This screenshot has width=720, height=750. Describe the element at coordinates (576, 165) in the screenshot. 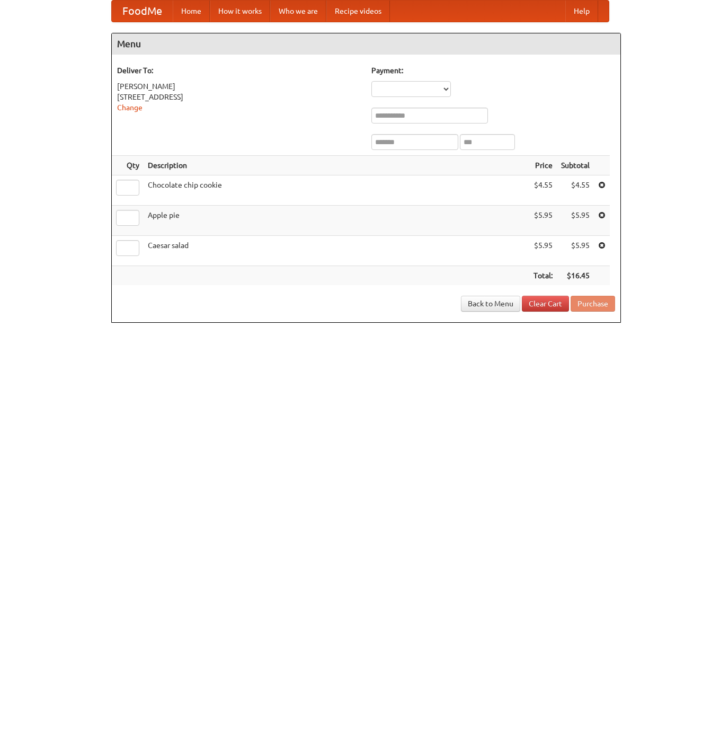

I see `th: Subtotal` at that location.